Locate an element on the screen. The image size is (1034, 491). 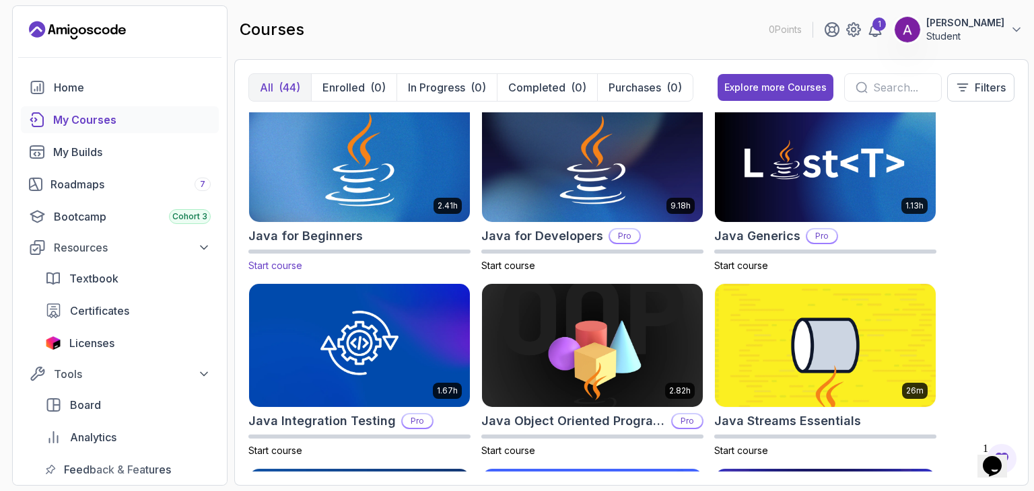
div: Explore more Courses is located at coordinates (775, 88).